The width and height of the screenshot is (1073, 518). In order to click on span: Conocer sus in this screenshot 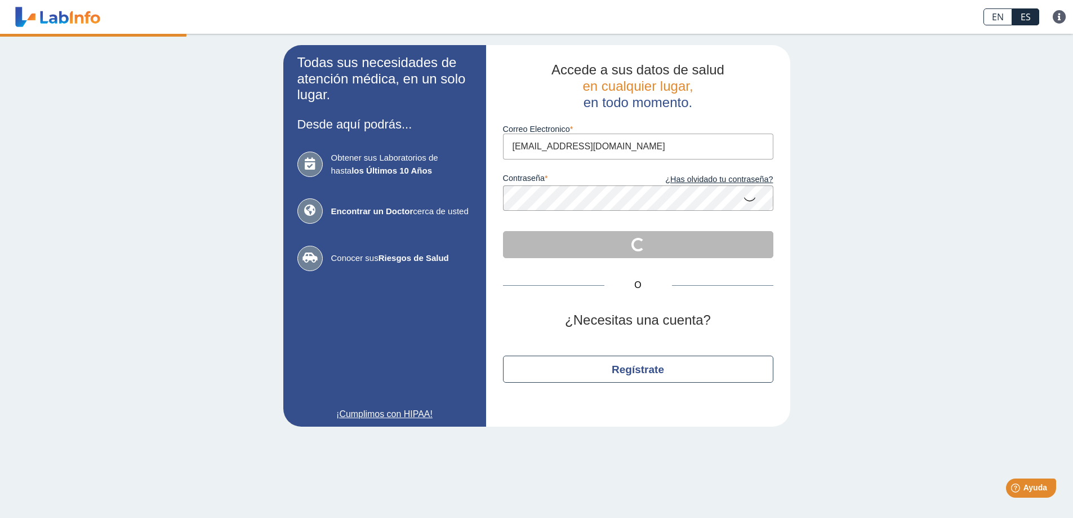, I will do `click(402, 258)`.